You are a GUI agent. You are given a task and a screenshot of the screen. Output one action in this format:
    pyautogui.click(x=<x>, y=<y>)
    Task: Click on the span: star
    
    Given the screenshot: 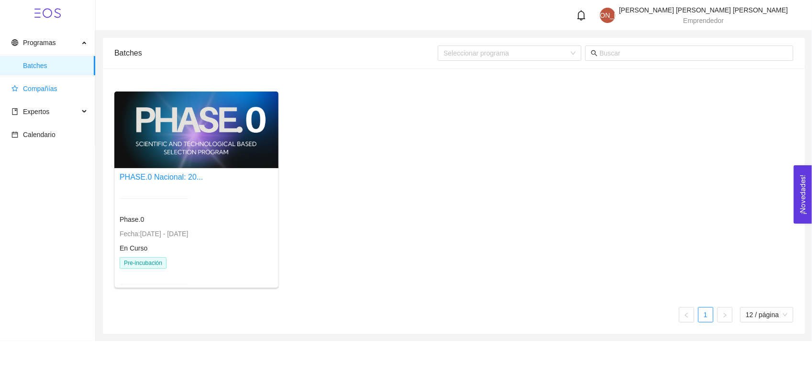 What is the action you would take?
    pyautogui.click(x=15, y=89)
    